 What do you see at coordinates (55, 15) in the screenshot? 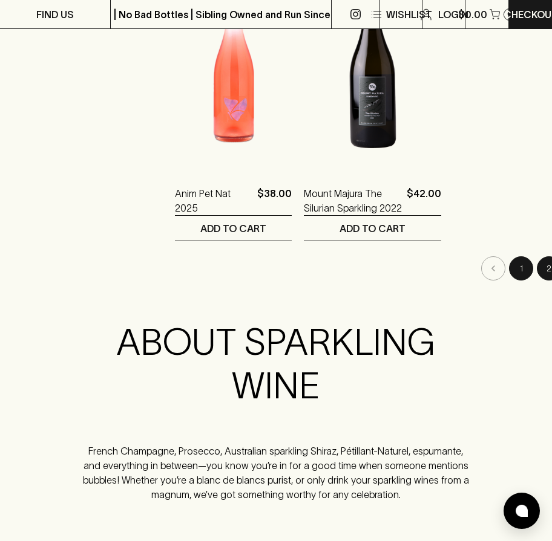
I see `p: FIND US` at bounding box center [55, 15].